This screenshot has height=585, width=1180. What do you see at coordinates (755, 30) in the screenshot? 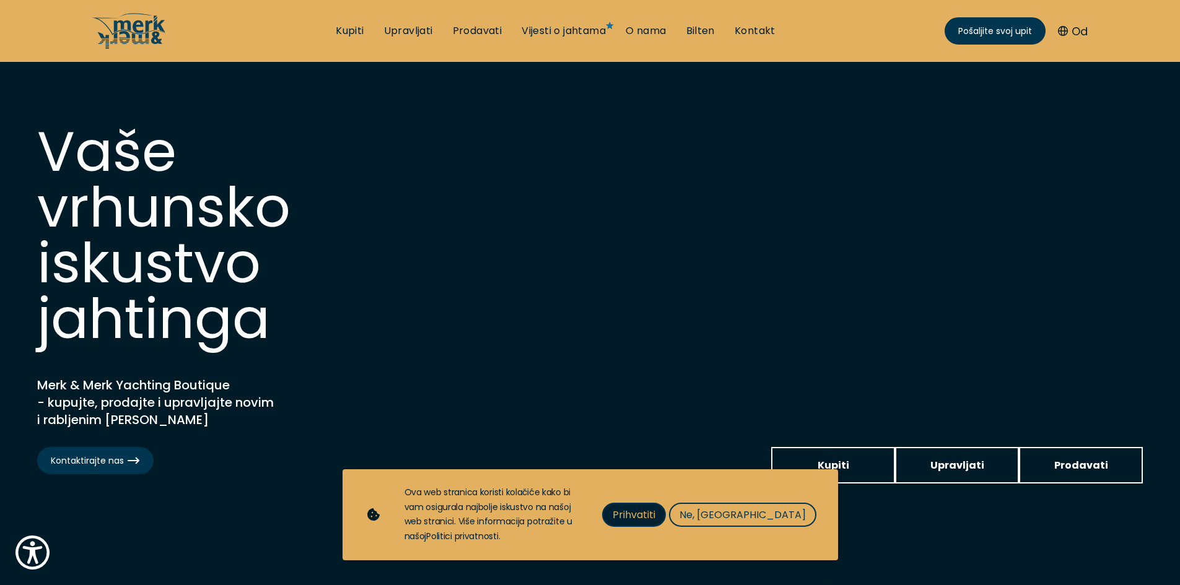
I see `font: Kontakt` at bounding box center [755, 30].